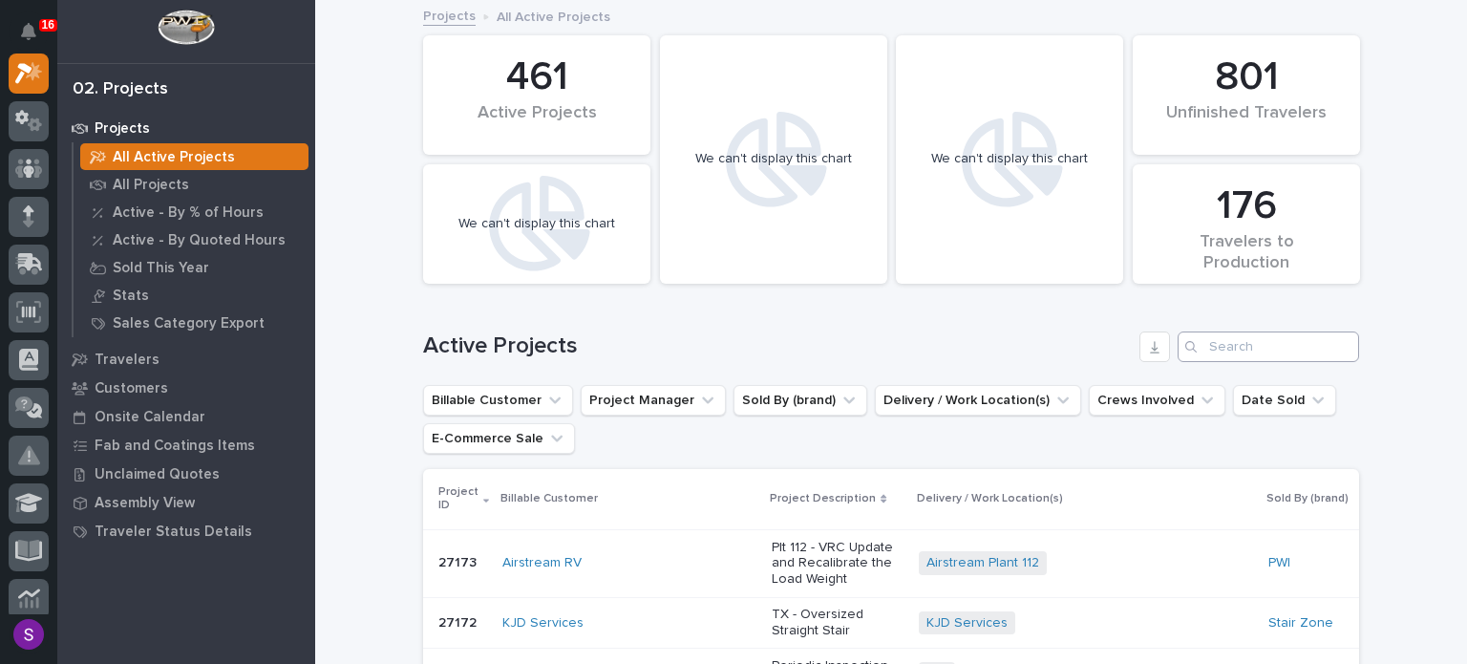  Describe the element at coordinates (194, 240) in the screenshot. I see `a: Active - By Quoted Hours` at that location.